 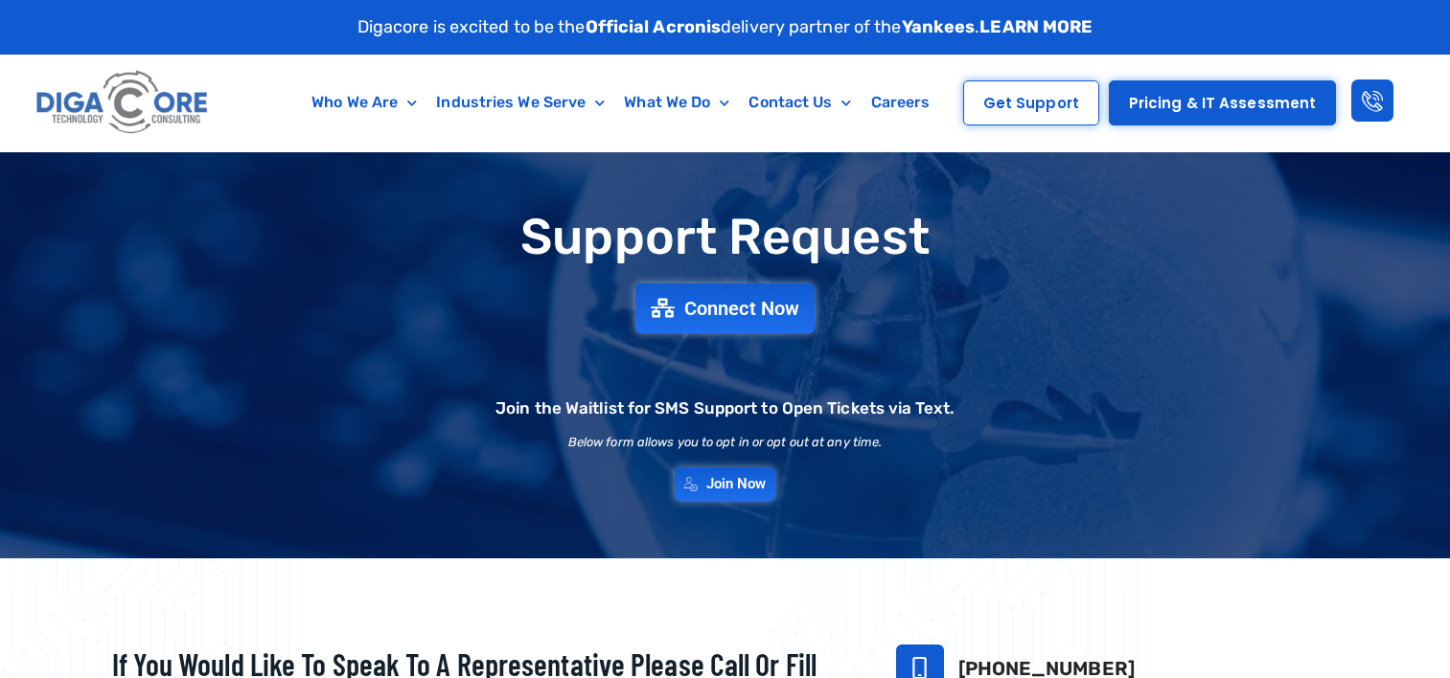 What do you see at coordinates (1036, 27) in the screenshot?
I see `a: LEARN MORE` at bounding box center [1036, 27].